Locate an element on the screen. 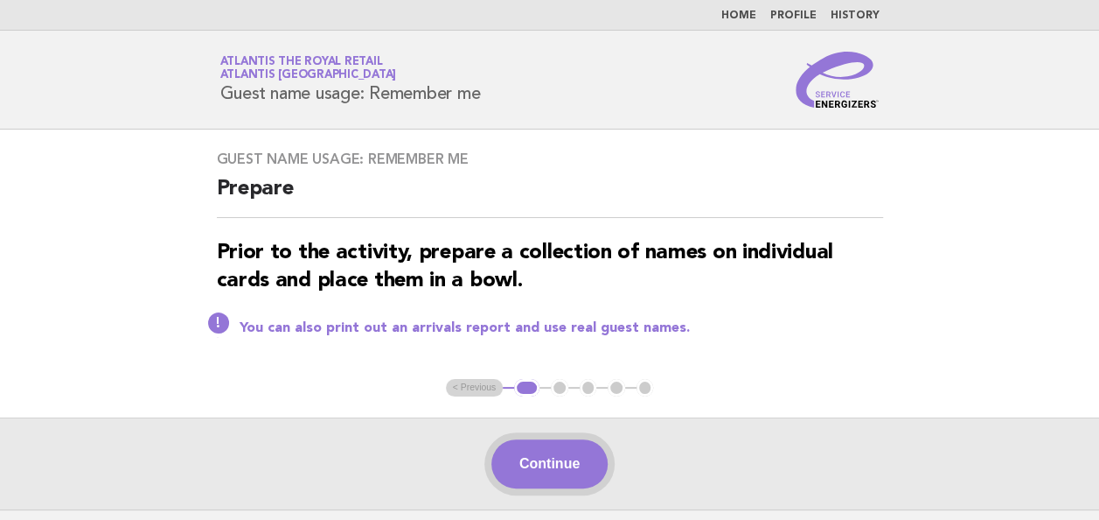  strong: Prior to the activity, prepare a collection of names on individual cards and place them in a bowl. is located at coordinates (525, 267).